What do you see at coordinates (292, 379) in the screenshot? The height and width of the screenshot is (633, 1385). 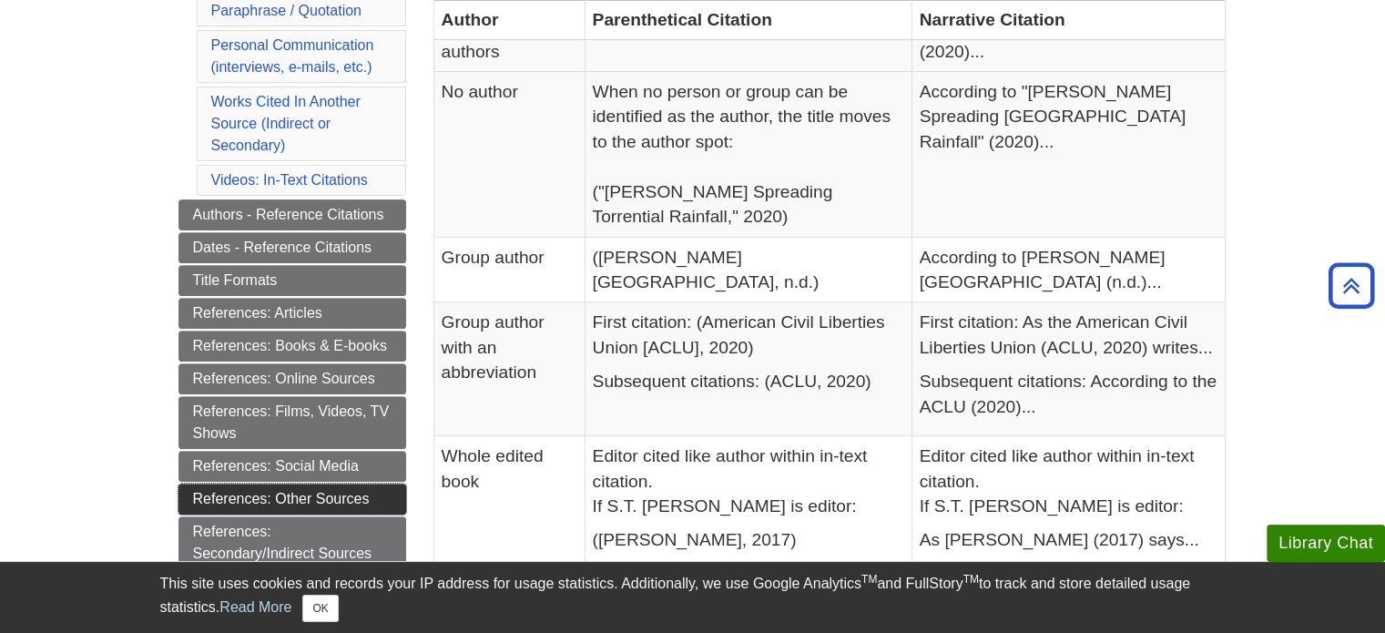 I see `a: References: Online Sources` at bounding box center [292, 379].